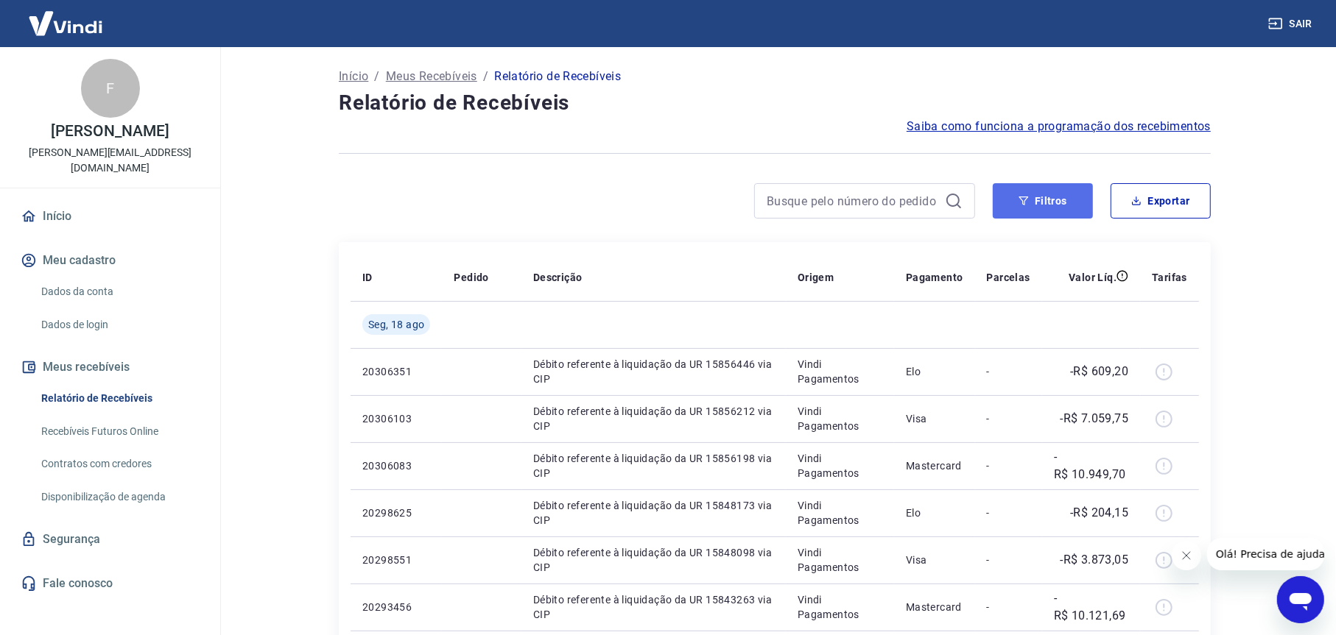 The width and height of the screenshot is (1336, 635). I want to click on img: Vindi, so click(66, 23).